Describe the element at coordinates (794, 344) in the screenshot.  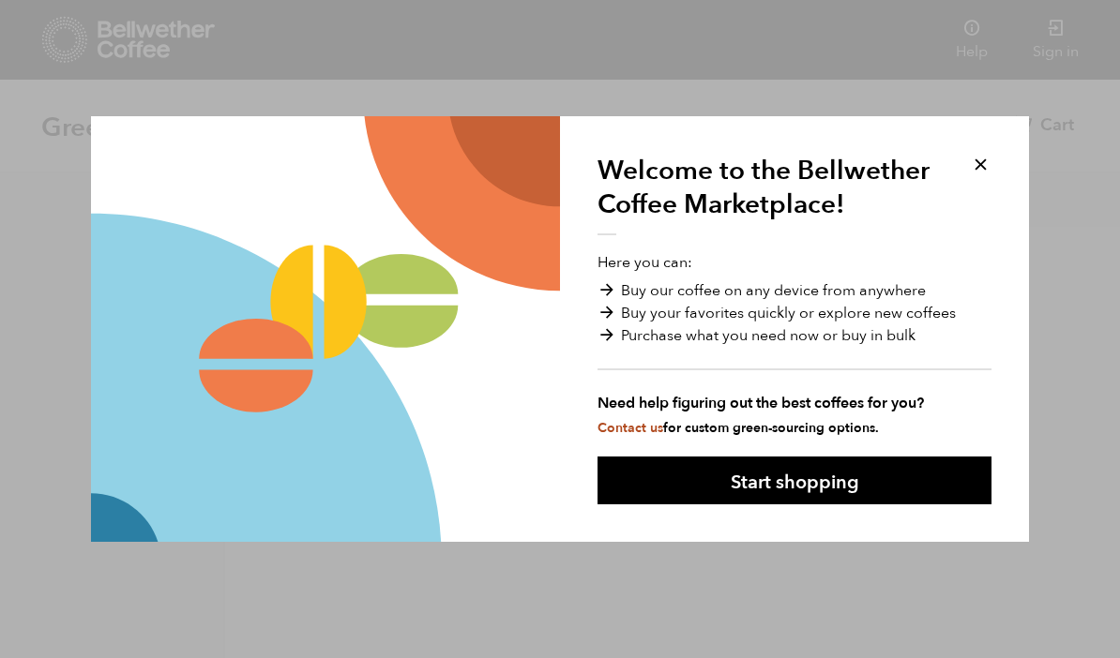
I see `p: Here you can:` at that location.